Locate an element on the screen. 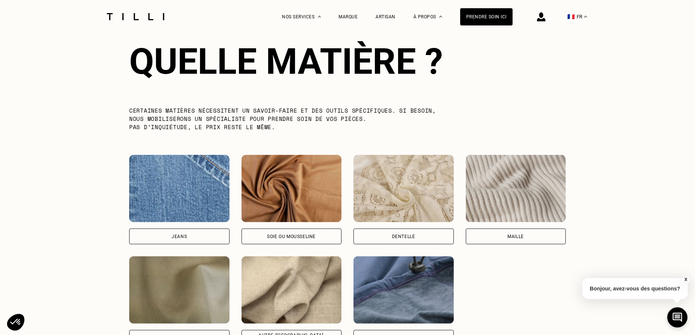 The height and width of the screenshot is (335, 695). button: X is located at coordinates (686, 280).